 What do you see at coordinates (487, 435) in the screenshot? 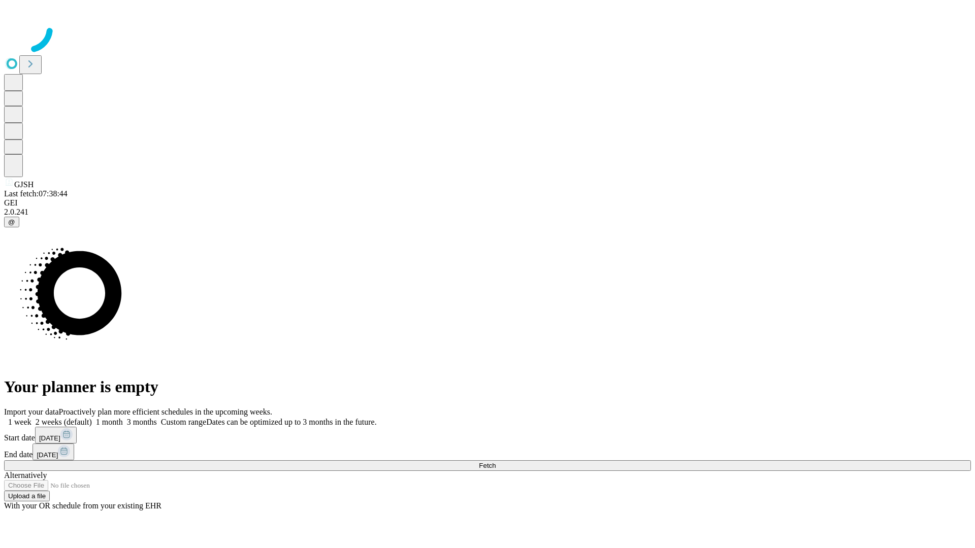
I see `div: Start date` at bounding box center [487, 435].